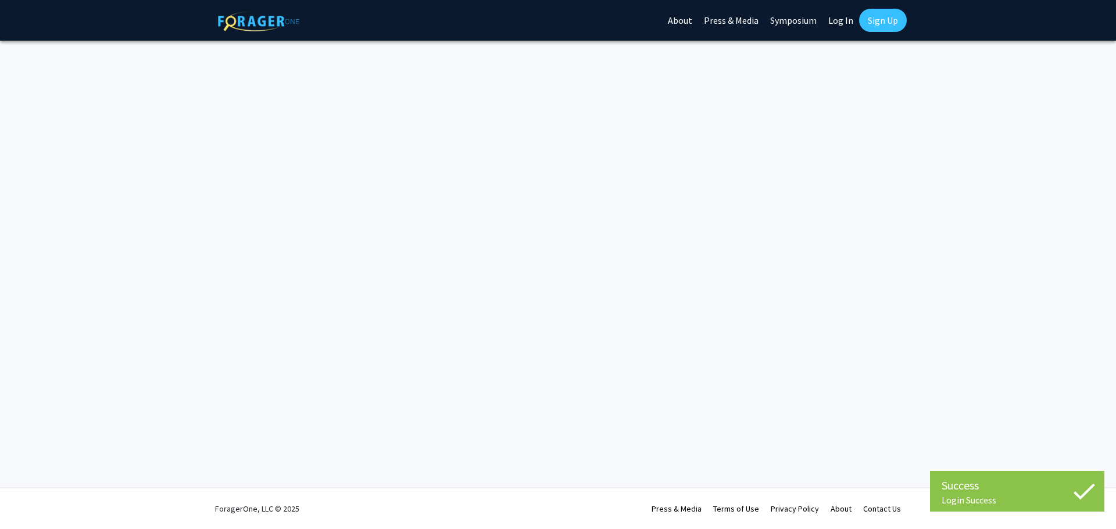 The height and width of the screenshot is (529, 1116). I want to click on a: Contact Us, so click(881, 509).